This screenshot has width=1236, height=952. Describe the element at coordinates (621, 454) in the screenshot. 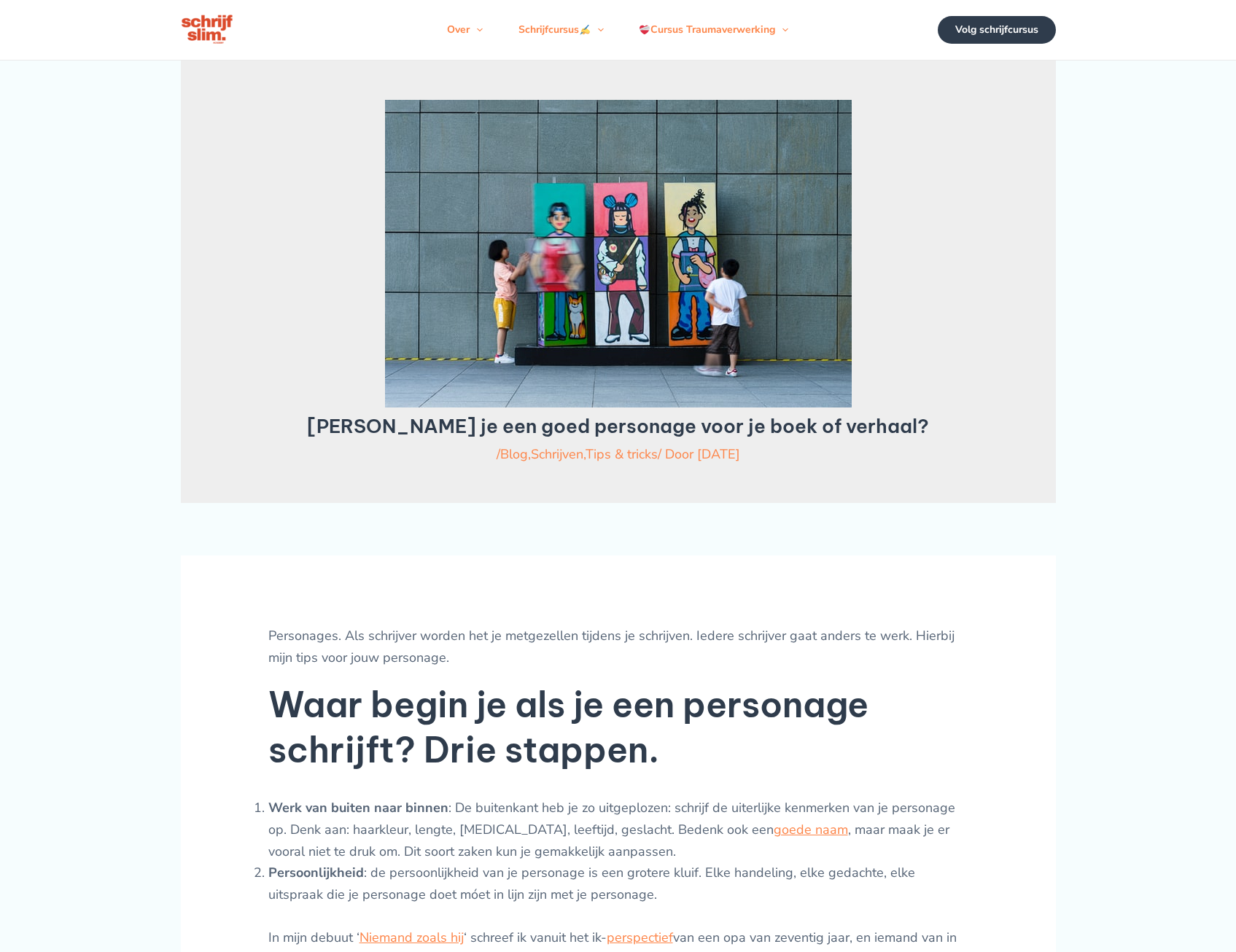

I see `a: Tips & tricks` at that location.